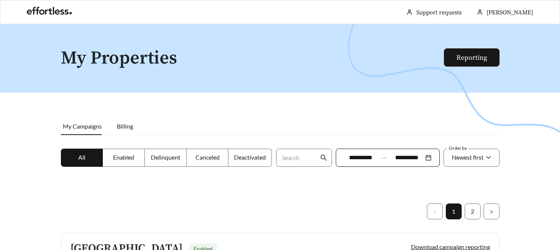 This screenshot has height=250, width=560. What do you see at coordinates (384, 158) in the screenshot?
I see `span: to` at bounding box center [384, 158].